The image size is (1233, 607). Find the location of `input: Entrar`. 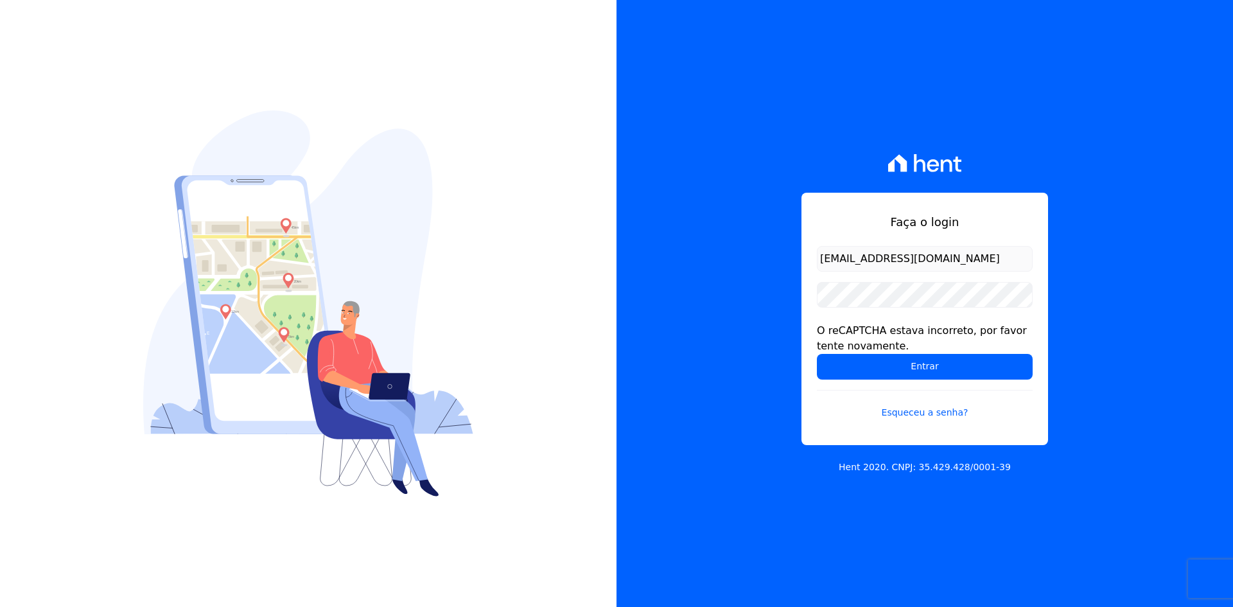

input: Entrar is located at coordinates (924, 367).